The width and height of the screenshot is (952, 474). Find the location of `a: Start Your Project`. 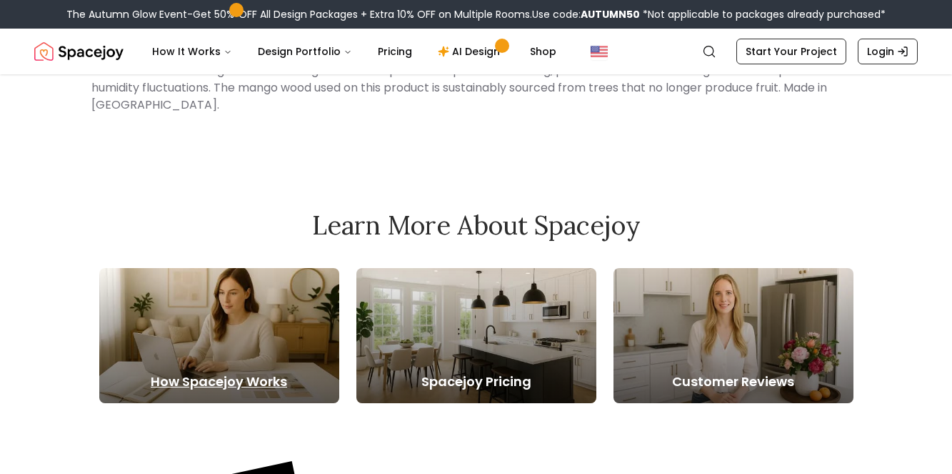

a: Start Your Project is located at coordinates (791, 51).